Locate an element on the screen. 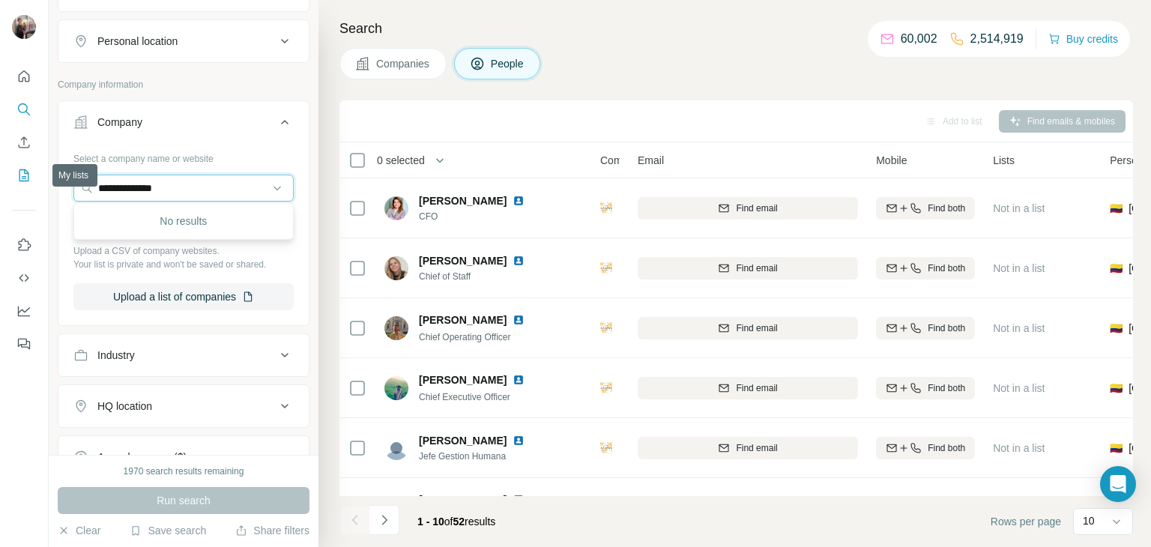 This screenshot has height=547, width=1151. button: Company is located at coordinates (184, 125).